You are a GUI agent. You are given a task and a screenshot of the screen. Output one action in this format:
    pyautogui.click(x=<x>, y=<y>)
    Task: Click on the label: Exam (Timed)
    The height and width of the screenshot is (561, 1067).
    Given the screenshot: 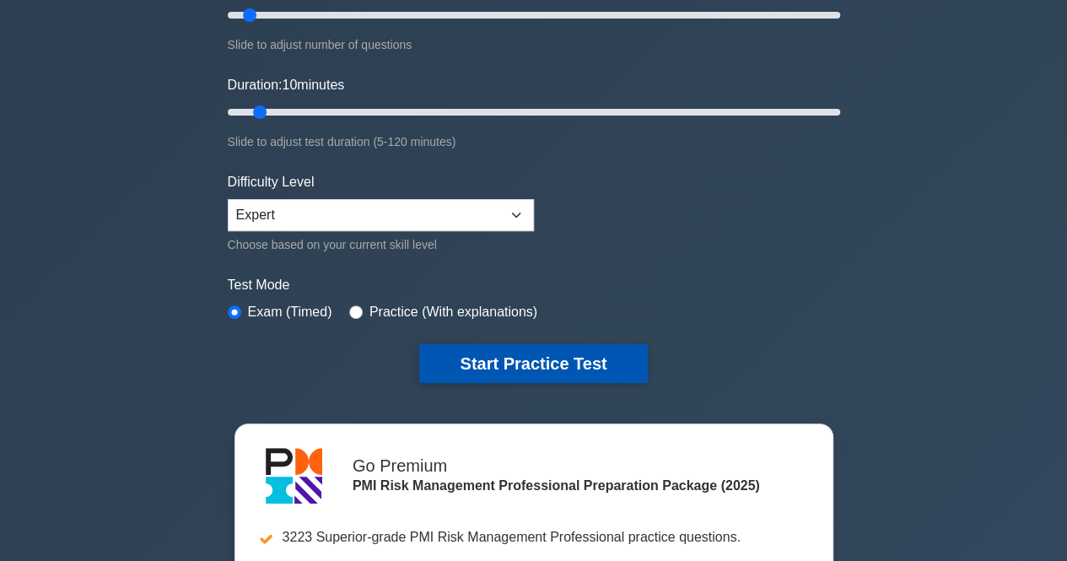 What is the action you would take?
    pyautogui.click(x=290, y=312)
    